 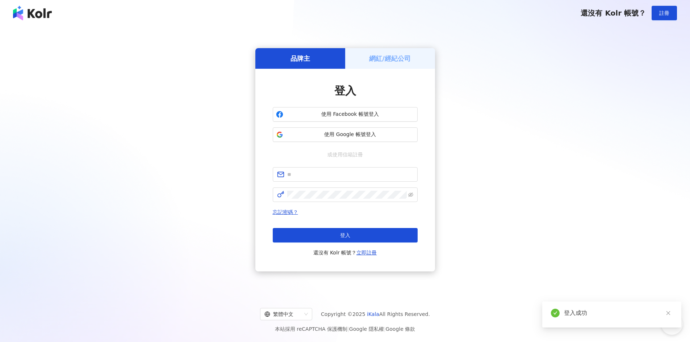 I want to click on div: 繁體中文, so click(x=283, y=314).